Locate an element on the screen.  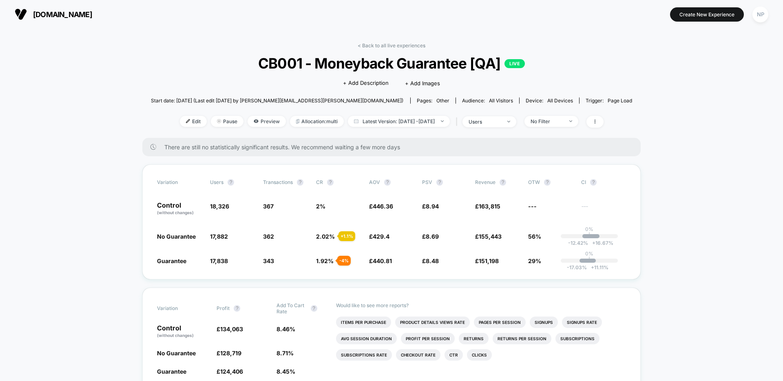
span: Revenue is located at coordinates (486, 182).